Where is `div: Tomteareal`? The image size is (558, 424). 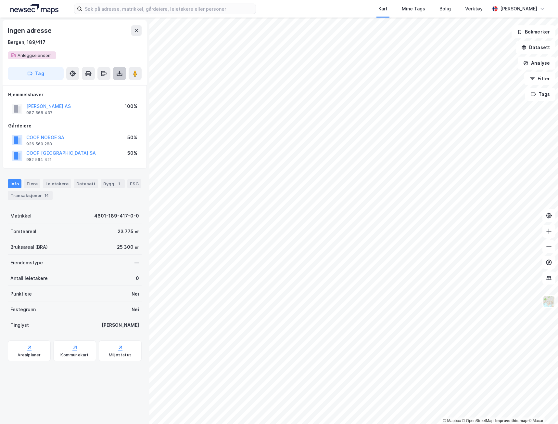
div: Tomteareal is located at coordinates (23, 231).